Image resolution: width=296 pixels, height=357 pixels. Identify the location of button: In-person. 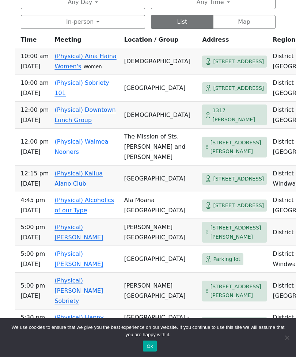
(83, 22).